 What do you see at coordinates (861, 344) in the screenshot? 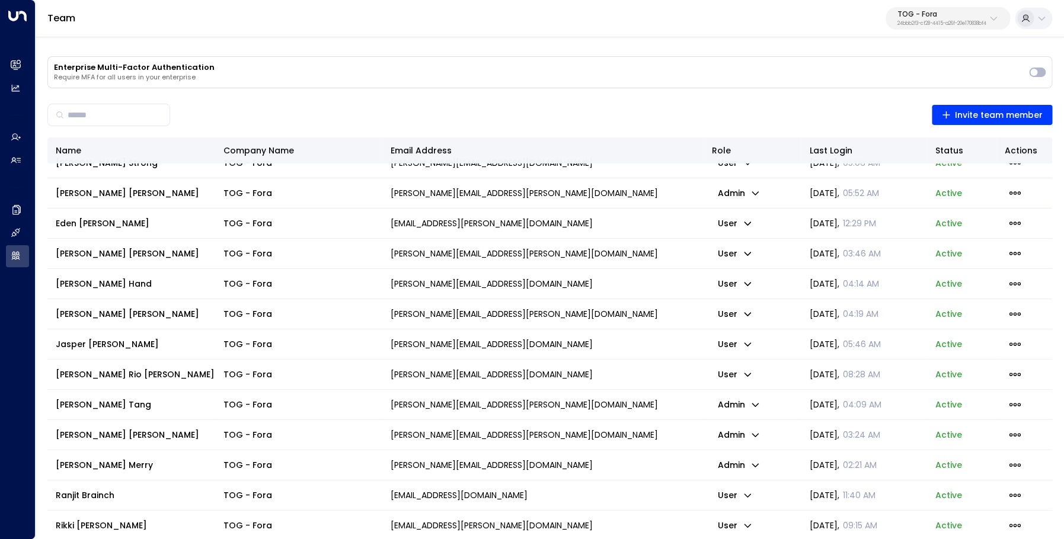
I see `span: 05:46 AM` at bounding box center [861, 344].